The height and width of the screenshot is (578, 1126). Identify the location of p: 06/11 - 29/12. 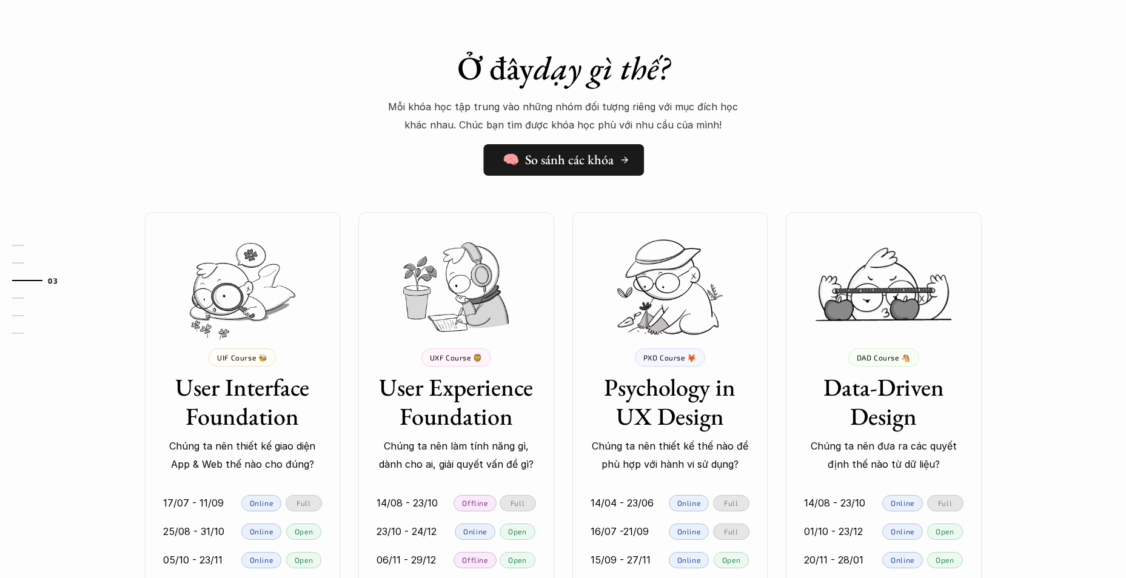
(406, 560).